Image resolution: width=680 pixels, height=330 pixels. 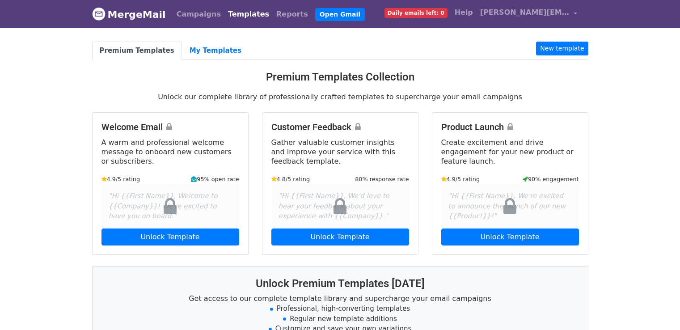 What do you see at coordinates (129, 14) in the screenshot?
I see `a: MergeMail` at bounding box center [129, 14].